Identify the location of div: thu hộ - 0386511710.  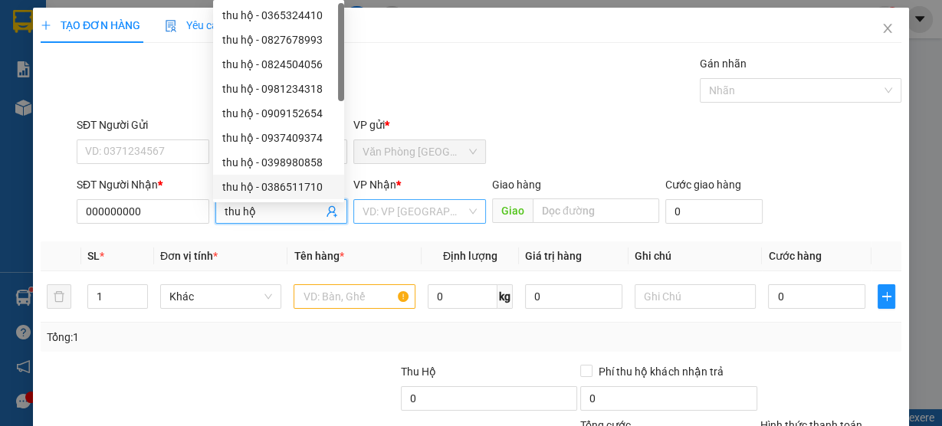
(278, 187).